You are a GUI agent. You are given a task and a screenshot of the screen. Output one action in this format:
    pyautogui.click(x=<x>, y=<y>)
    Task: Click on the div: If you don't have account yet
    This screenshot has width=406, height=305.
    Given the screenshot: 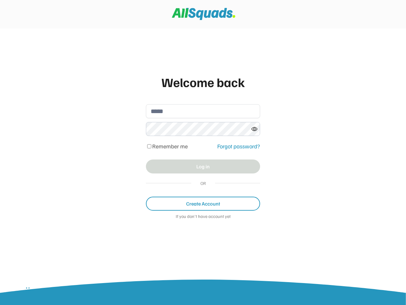 What is the action you would take?
    pyautogui.click(x=203, y=217)
    